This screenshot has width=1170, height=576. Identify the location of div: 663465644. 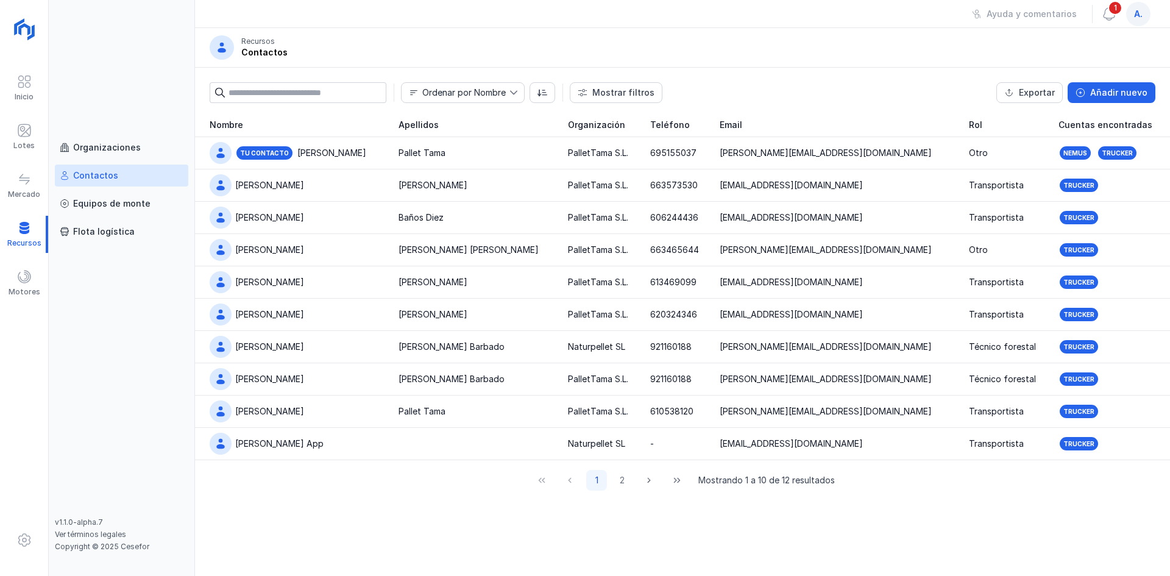
(675, 250).